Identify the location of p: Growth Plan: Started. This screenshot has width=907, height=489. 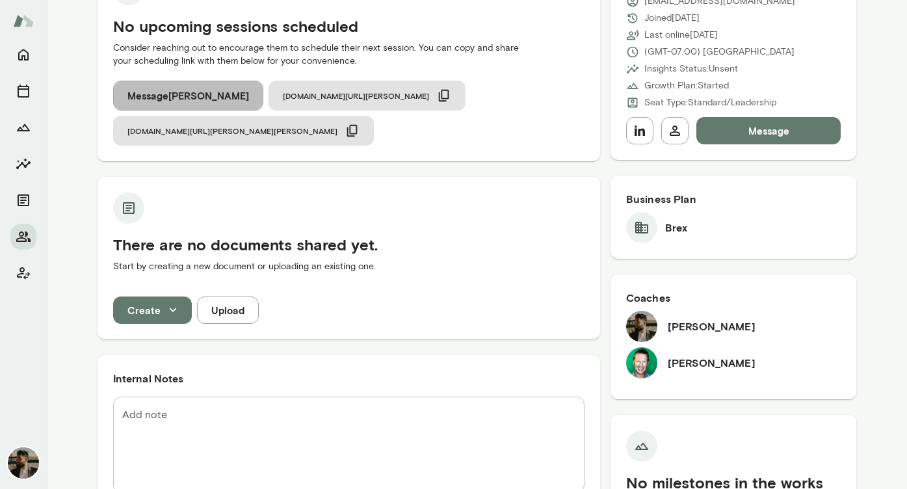
(687, 86).